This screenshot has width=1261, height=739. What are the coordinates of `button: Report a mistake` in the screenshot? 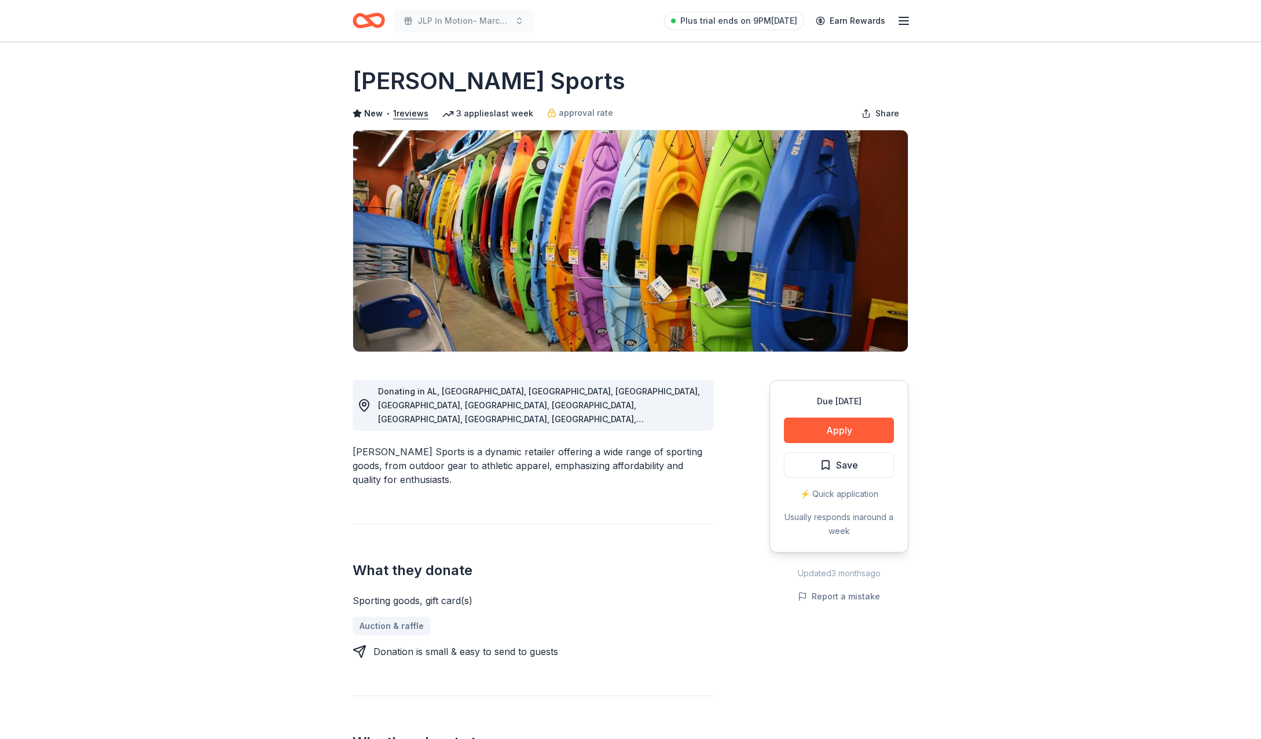 It's located at (839, 596).